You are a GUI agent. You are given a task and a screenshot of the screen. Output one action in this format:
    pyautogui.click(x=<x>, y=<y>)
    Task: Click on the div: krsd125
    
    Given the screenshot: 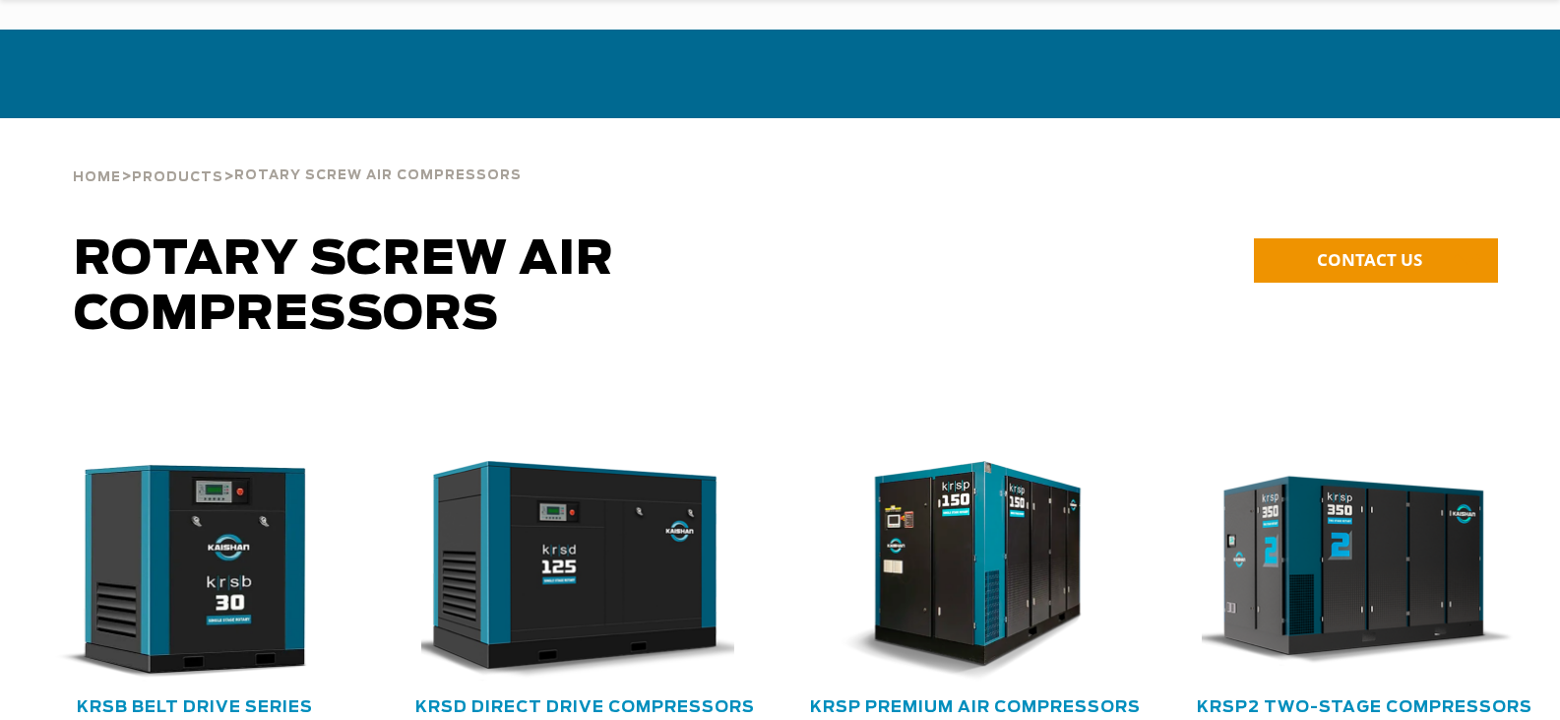 What is the action you would take?
    pyautogui.click(x=585, y=571)
    